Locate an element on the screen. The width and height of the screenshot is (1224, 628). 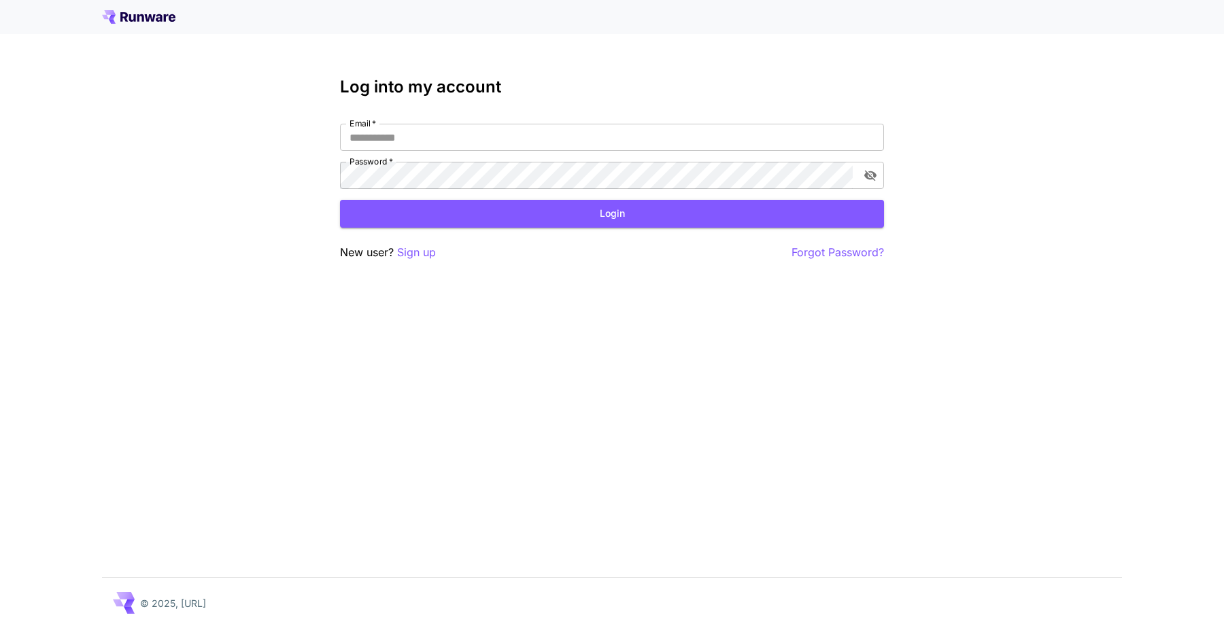
button: Sign up is located at coordinates (416, 252).